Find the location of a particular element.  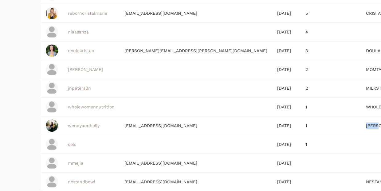

img: doula%20photo-1.jpg is located at coordinates (52, 51).